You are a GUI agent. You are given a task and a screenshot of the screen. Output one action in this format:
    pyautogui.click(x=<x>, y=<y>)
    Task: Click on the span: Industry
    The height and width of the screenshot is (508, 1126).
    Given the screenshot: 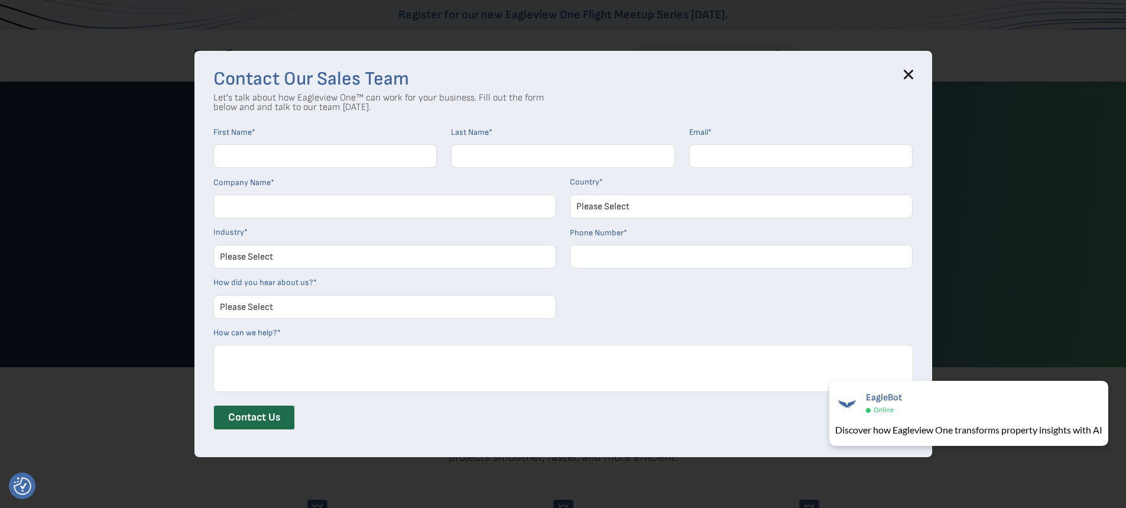 What is the action you would take?
    pyautogui.click(x=229, y=232)
    